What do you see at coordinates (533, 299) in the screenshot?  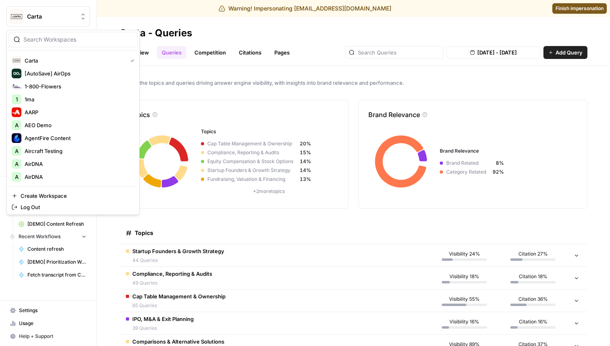 I see `span: Citation 36%` at bounding box center [533, 299].